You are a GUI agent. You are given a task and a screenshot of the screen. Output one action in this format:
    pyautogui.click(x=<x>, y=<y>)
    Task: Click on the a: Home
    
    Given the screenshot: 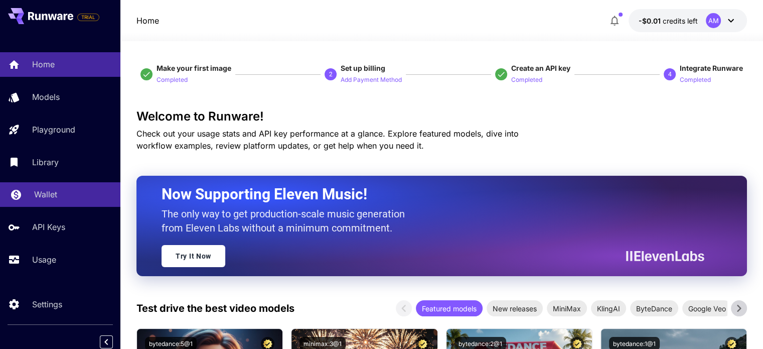 What is the action you would take?
    pyautogui.click(x=148, y=21)
    